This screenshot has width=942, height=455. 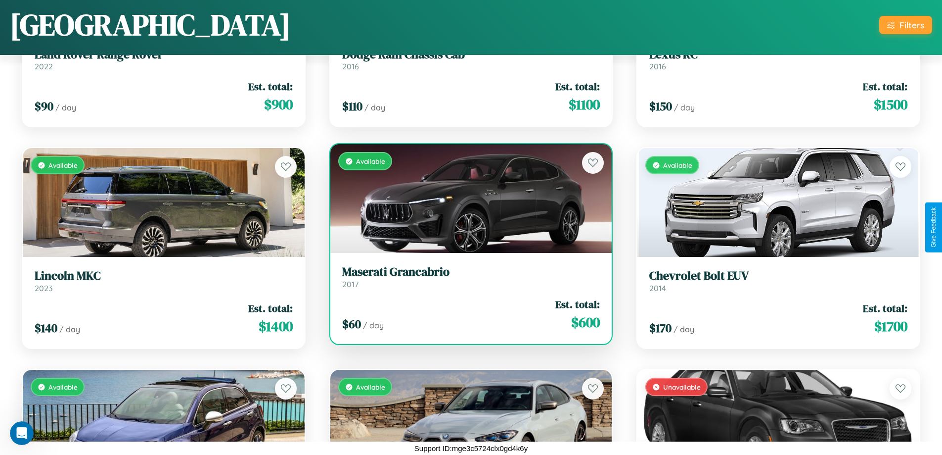 I want to click on a: Maserati Grancabrio2017, so click(x=471, y=276).